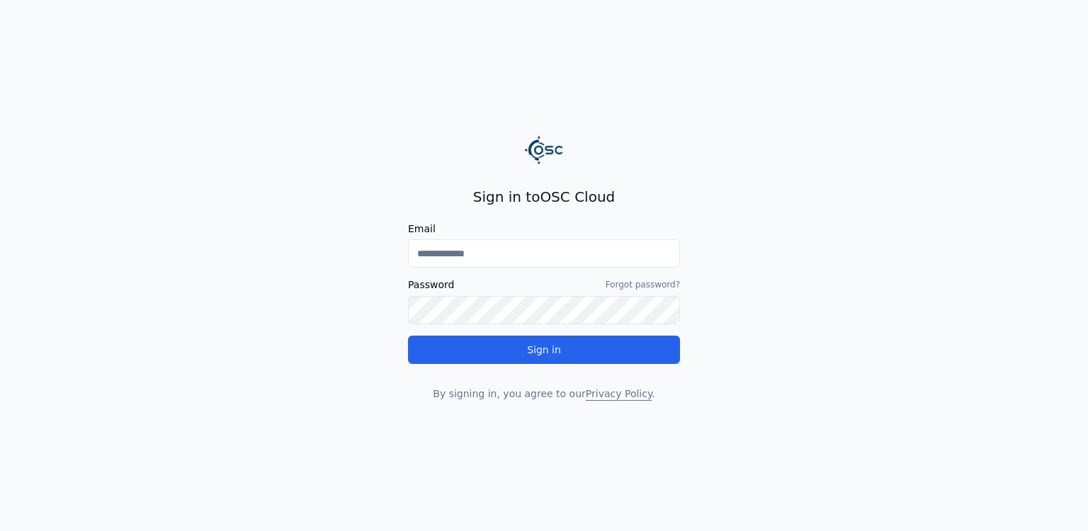 The image size is (1088, 531). Describe the element at coordinates (544, 229) in the screenshot. I see `label: Email` at that location.